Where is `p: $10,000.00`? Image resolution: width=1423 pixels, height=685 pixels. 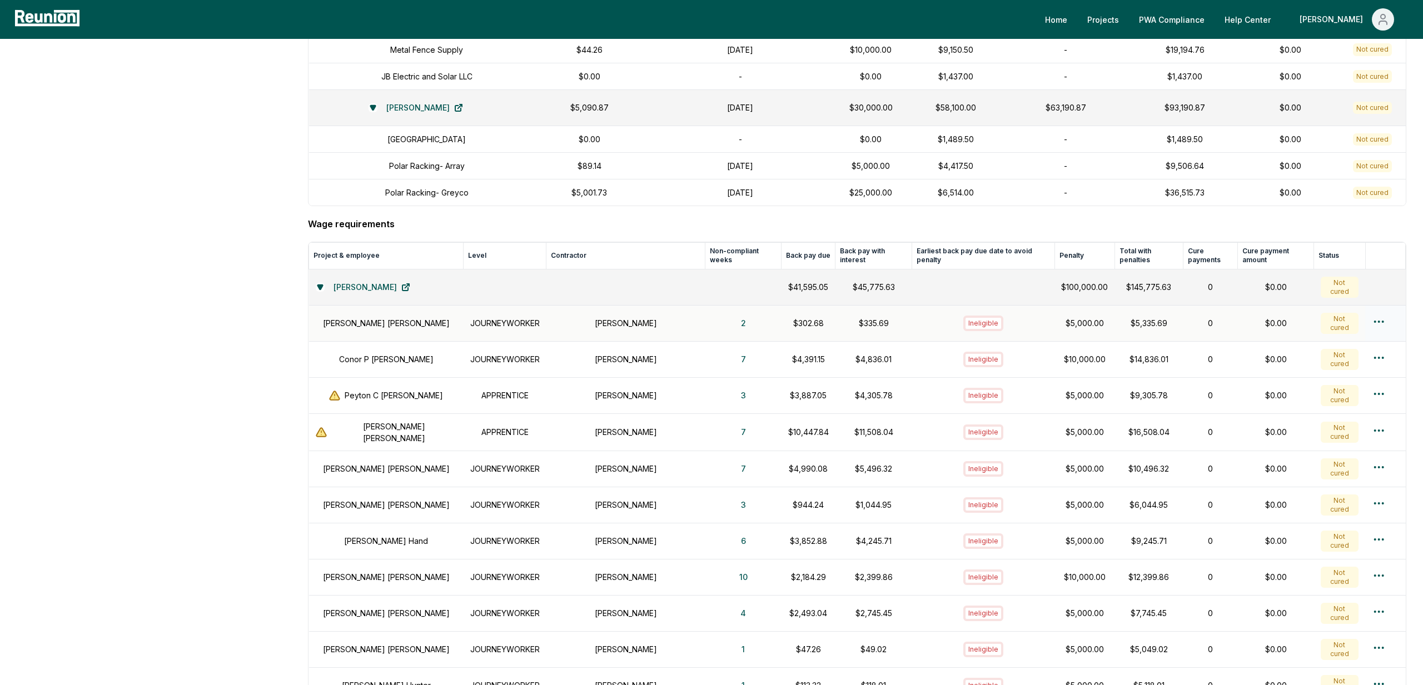
p: $10,000.00 is located at coordinates (1084, 577).